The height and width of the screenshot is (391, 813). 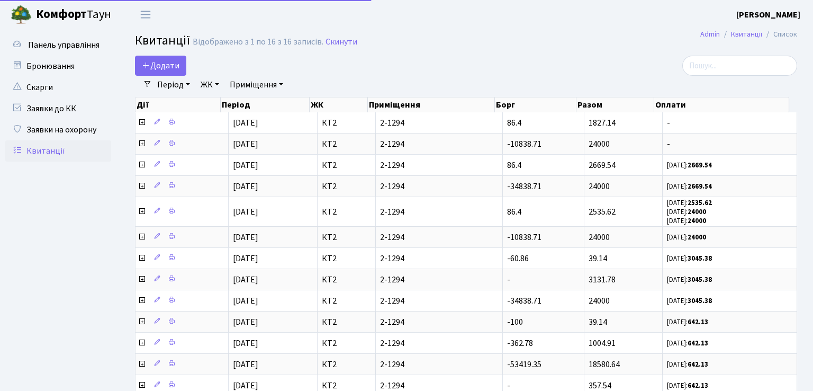 What do you see at coordinates (602, 123) in the screenshot?
I see `span: 1827.14` at bounding box center [602, 123].